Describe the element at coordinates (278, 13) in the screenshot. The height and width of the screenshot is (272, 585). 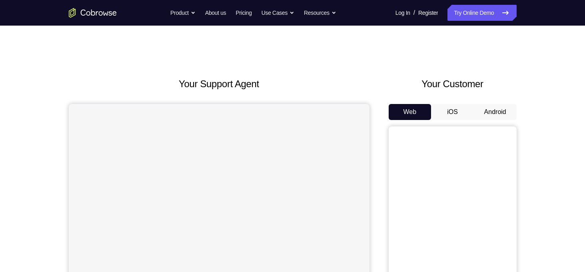
I see `button: Use Cases` at that location.